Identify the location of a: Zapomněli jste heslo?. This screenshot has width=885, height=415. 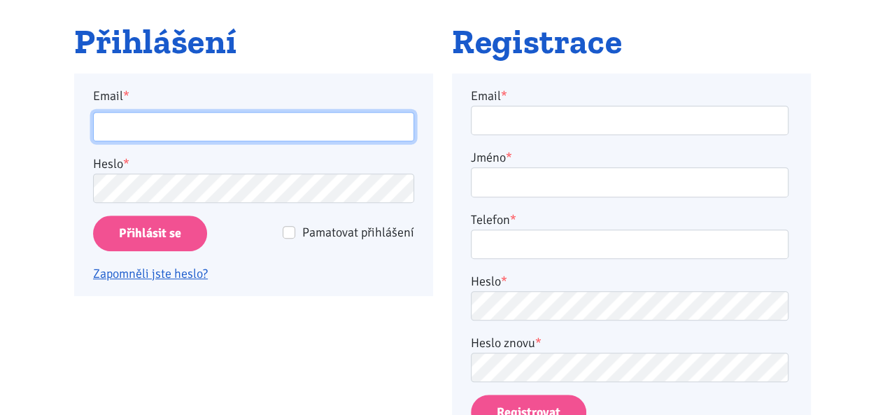
(150, 273).